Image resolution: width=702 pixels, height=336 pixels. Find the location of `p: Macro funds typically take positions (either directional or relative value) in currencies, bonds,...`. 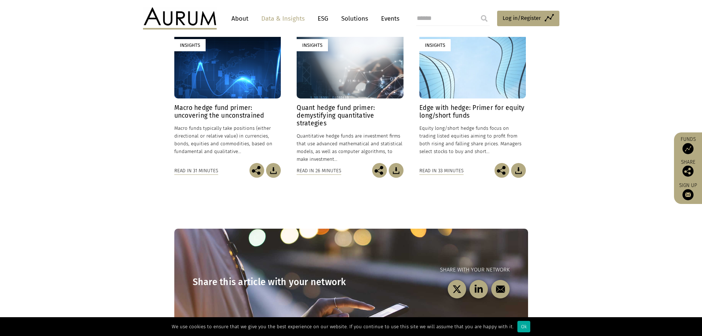

p: Macro funds typically take positions (either directional or relative value) in currencies, bonds,... is located at coordinates (227, 140).